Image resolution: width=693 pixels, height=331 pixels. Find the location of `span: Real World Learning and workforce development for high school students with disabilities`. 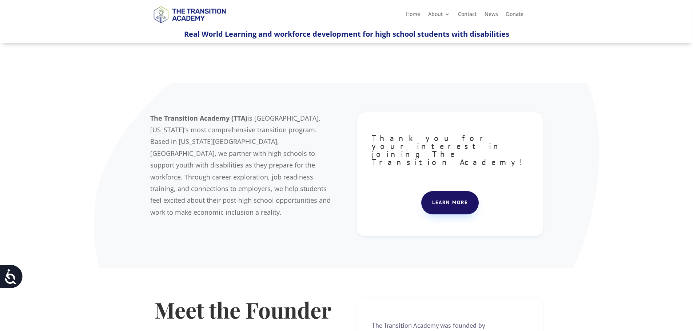

span: Real World Learning and workforce development for high school students with disabilities is located at coordinates (346, 34).